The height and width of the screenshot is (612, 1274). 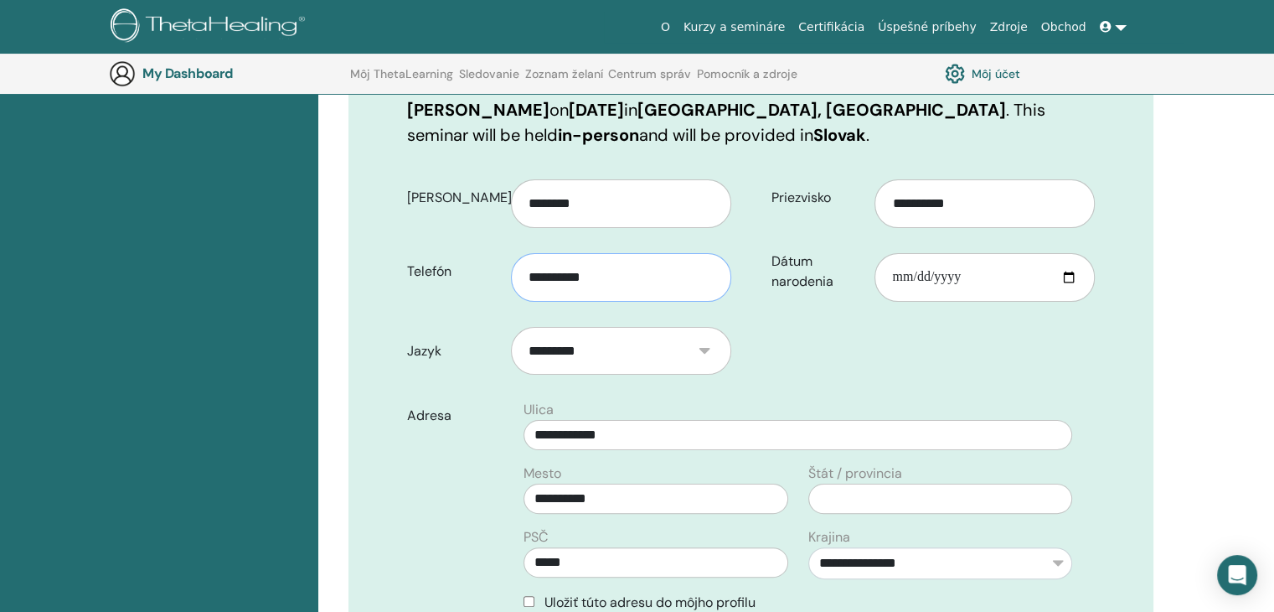 I want to click on a: Kurzy a semináre, so click(x=734, y=27).